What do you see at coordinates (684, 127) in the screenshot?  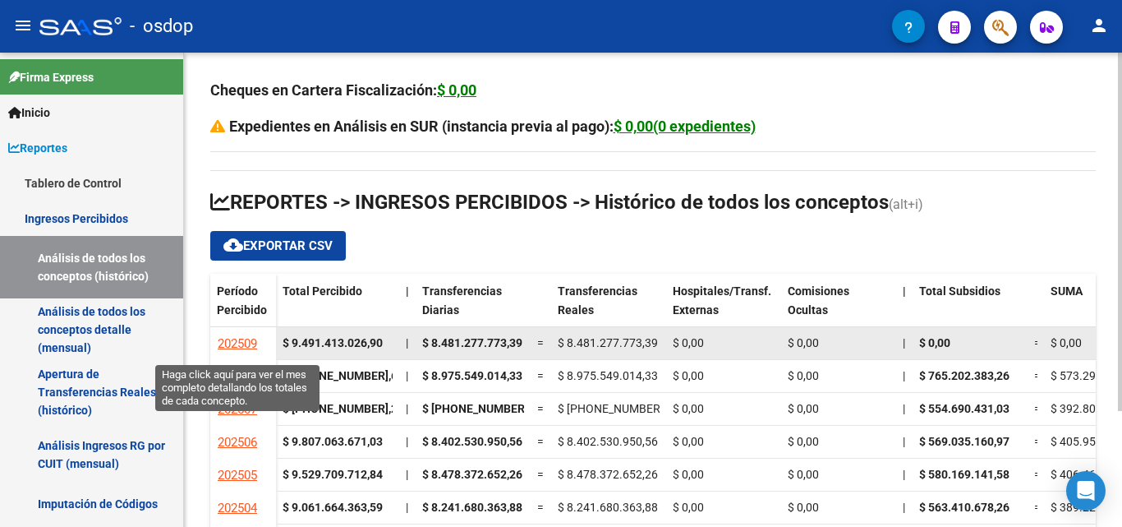 I see `div: $ 0,00(0 expedientes)` at bounding box center [684, 127].